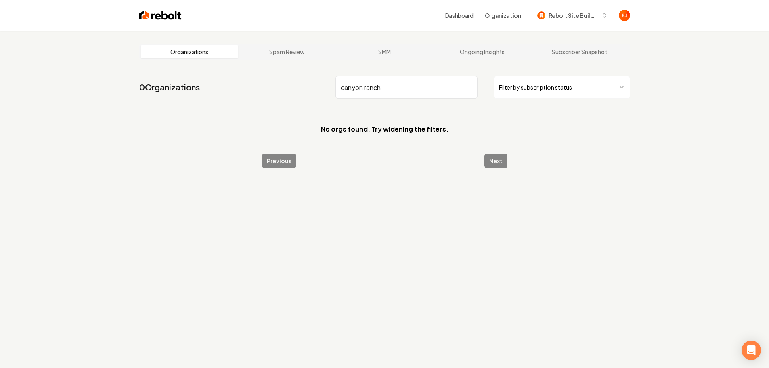 The image size is (769, 368). What do you see at coordinates (407, 87) in the screenshot?
I see `input: Search by name or ID` at bounding box center [407, 87].